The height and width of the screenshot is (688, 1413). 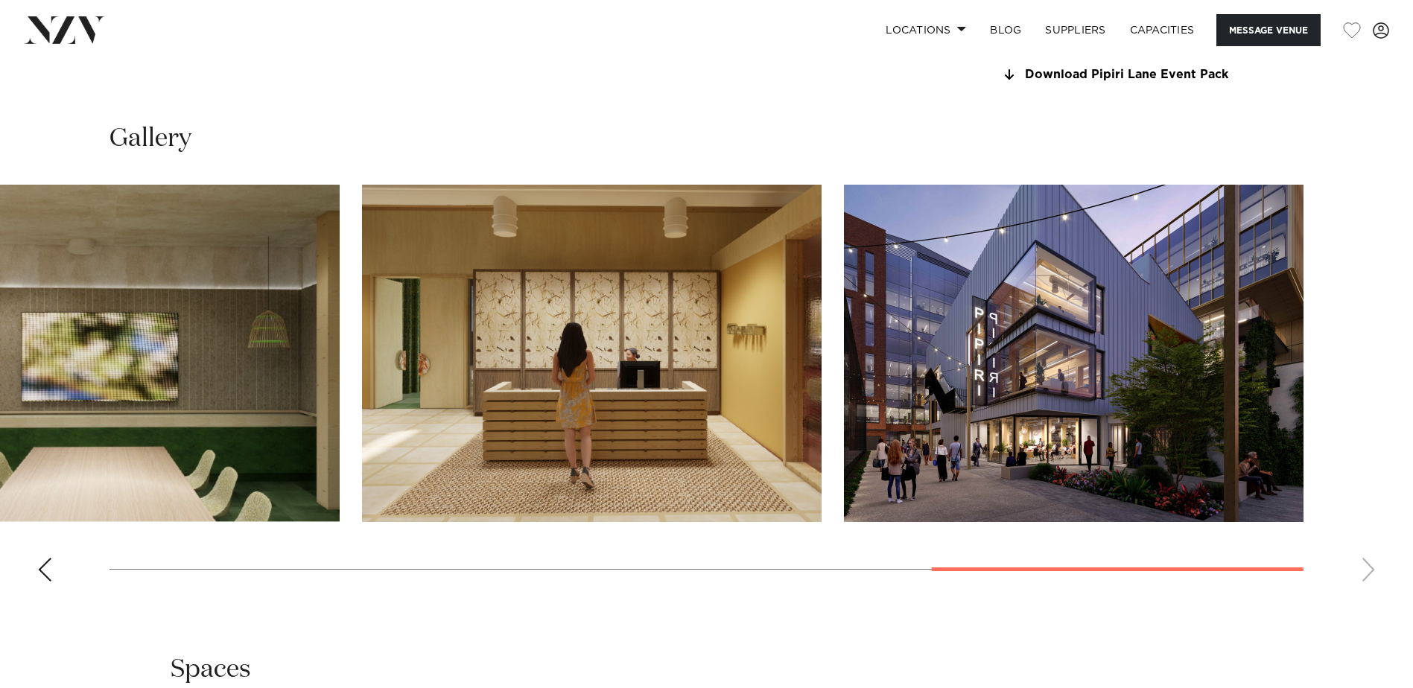 I want to click on button: Message Venue, so click(x=1269, y=30).